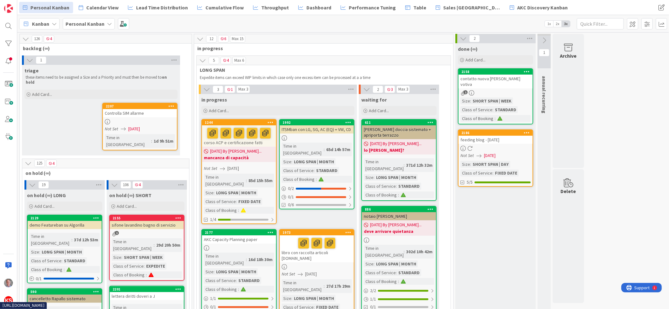  What do you see at coordinates (271, 8) in the screenshot?
I see `a: Throughput` at bounding box center [271, 8].